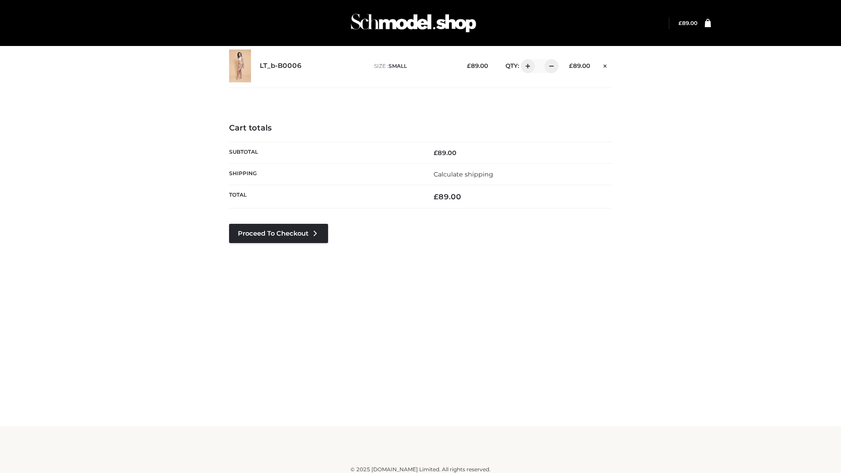 The image size is (841, 473). I want to click on th: Total, so click(325, 197).